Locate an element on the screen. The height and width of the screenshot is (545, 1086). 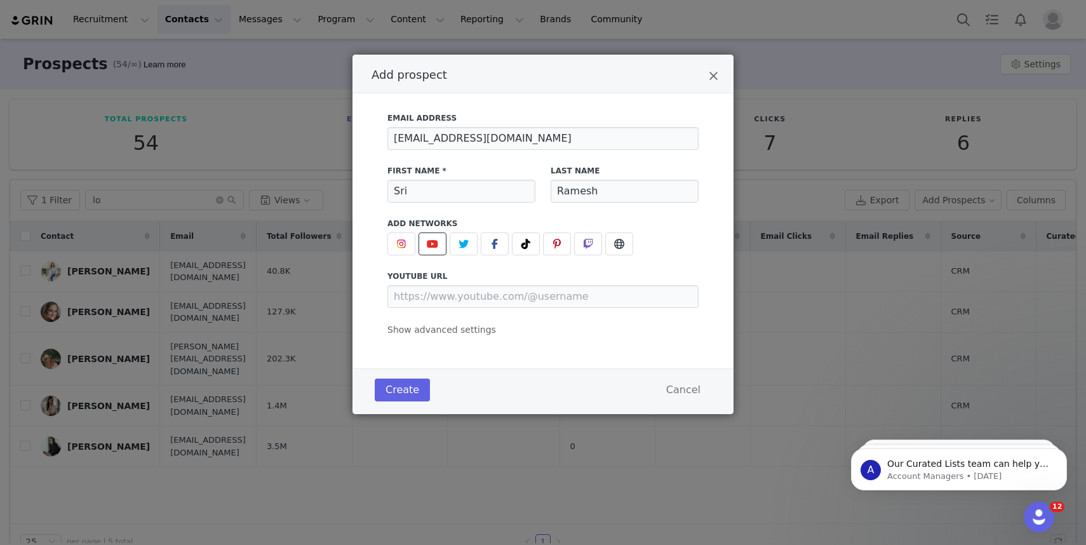
div: Add prospect is located at coordinates (543, 234).